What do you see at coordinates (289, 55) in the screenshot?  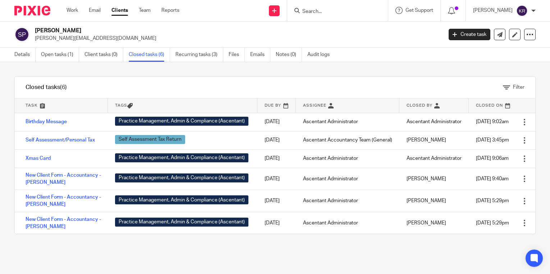 I see `a: Notes (0)` at bounding box center [289, 55].